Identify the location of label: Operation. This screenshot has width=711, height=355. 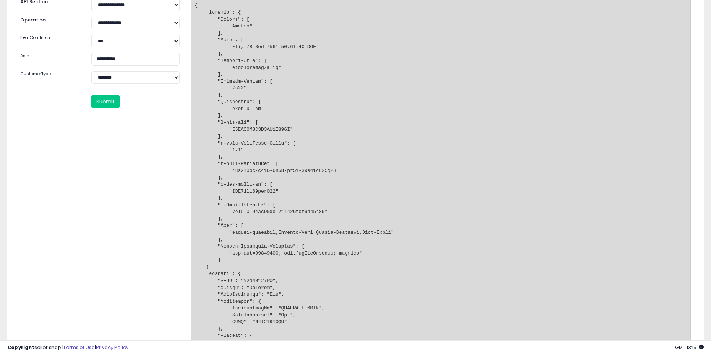
(50, 20).